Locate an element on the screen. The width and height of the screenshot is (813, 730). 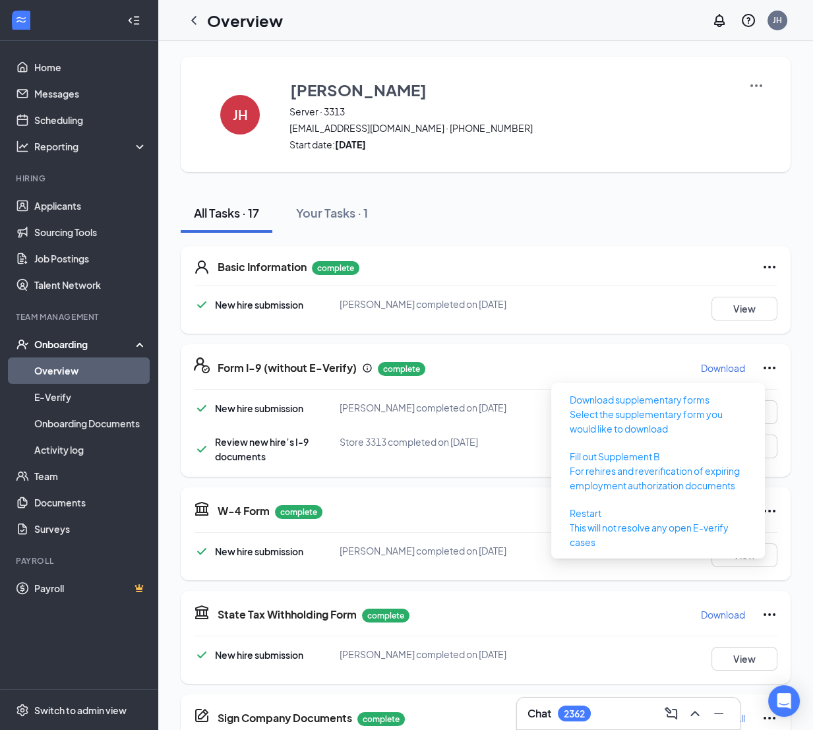
a: ChevronLeft is located at coordinates (194, 20).